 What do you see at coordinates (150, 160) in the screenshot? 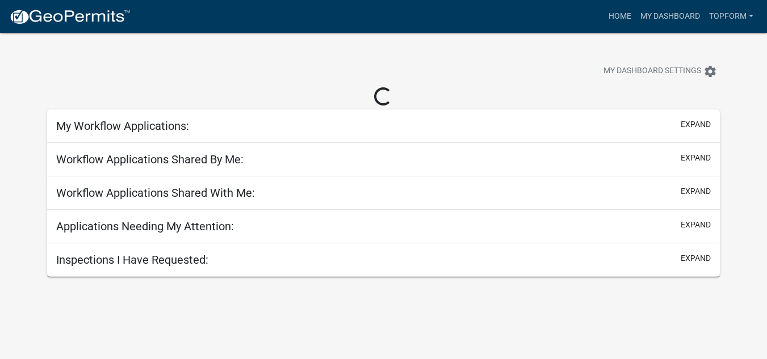
I see `h5: Workflow Applications Shared By Me:` at bounding box center [150, 160].